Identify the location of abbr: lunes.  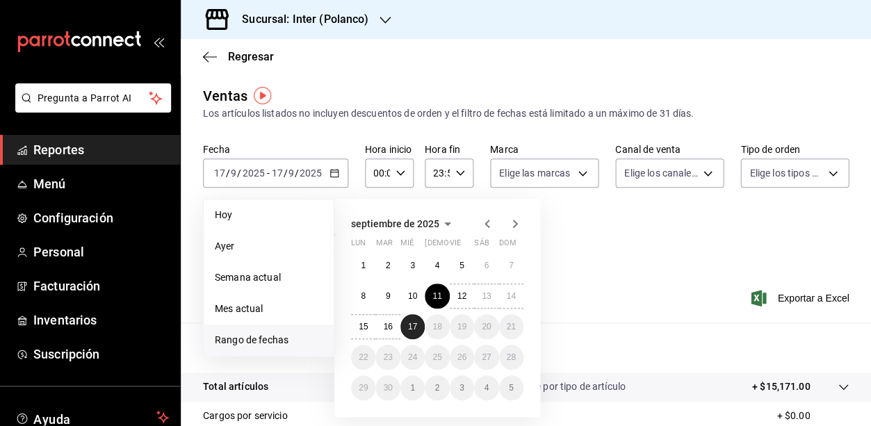
(358, 245).